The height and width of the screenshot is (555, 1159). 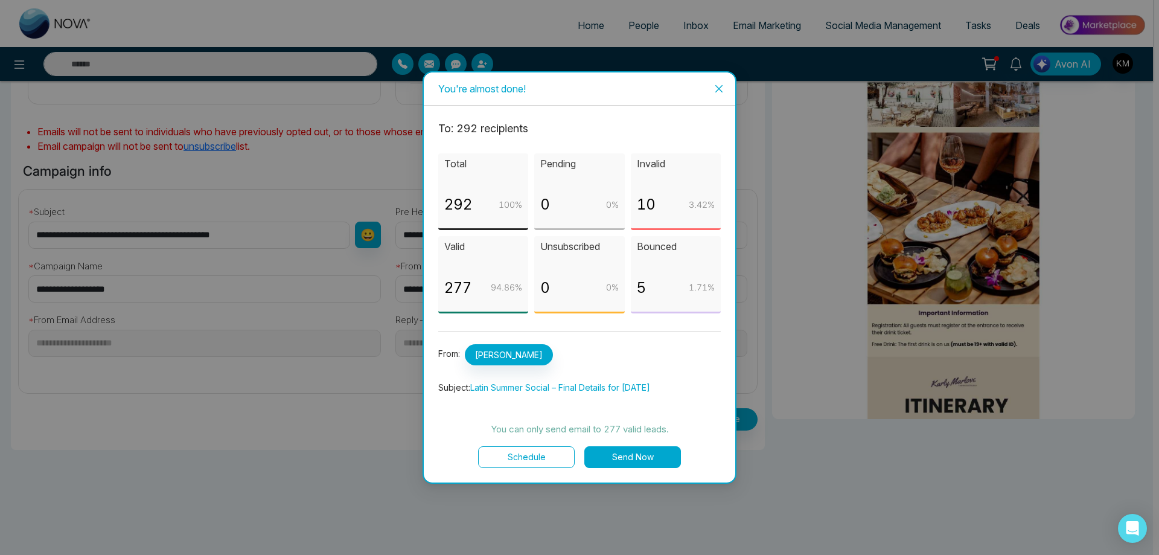 What do you see at coordinates (702, 287) in the screenshot?
I see `p: 1.71 %` at bounding box center [702, 287].